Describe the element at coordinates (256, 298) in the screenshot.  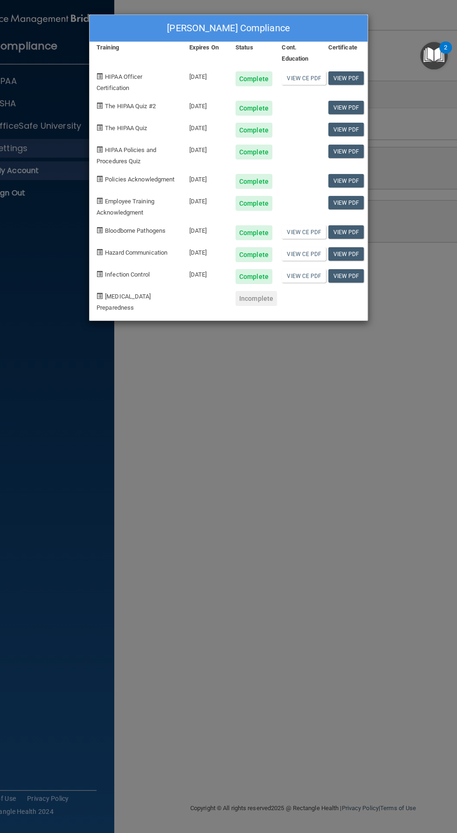
I see `div: Incomplete` at that location.